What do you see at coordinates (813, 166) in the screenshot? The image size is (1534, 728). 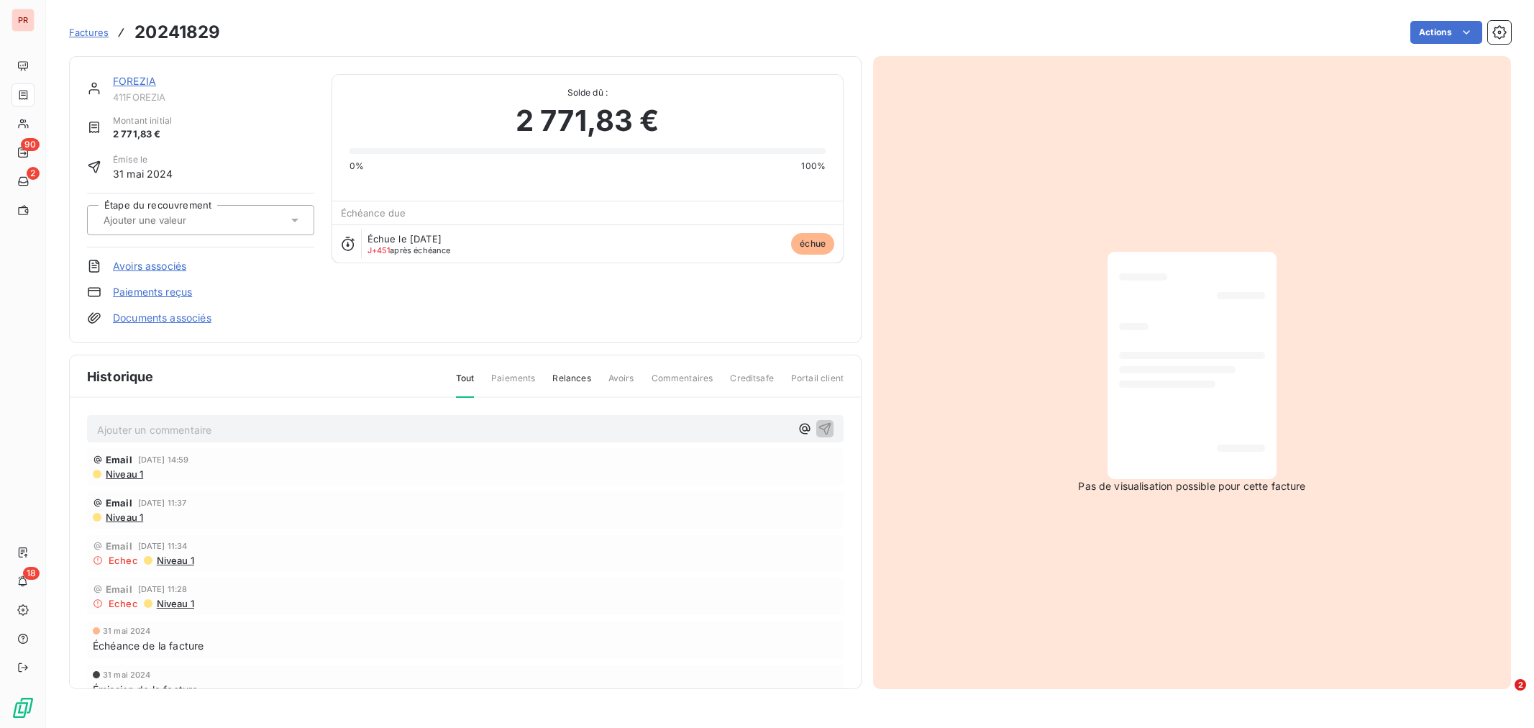 I see `span: 100%` at bounding box center [813, 166].